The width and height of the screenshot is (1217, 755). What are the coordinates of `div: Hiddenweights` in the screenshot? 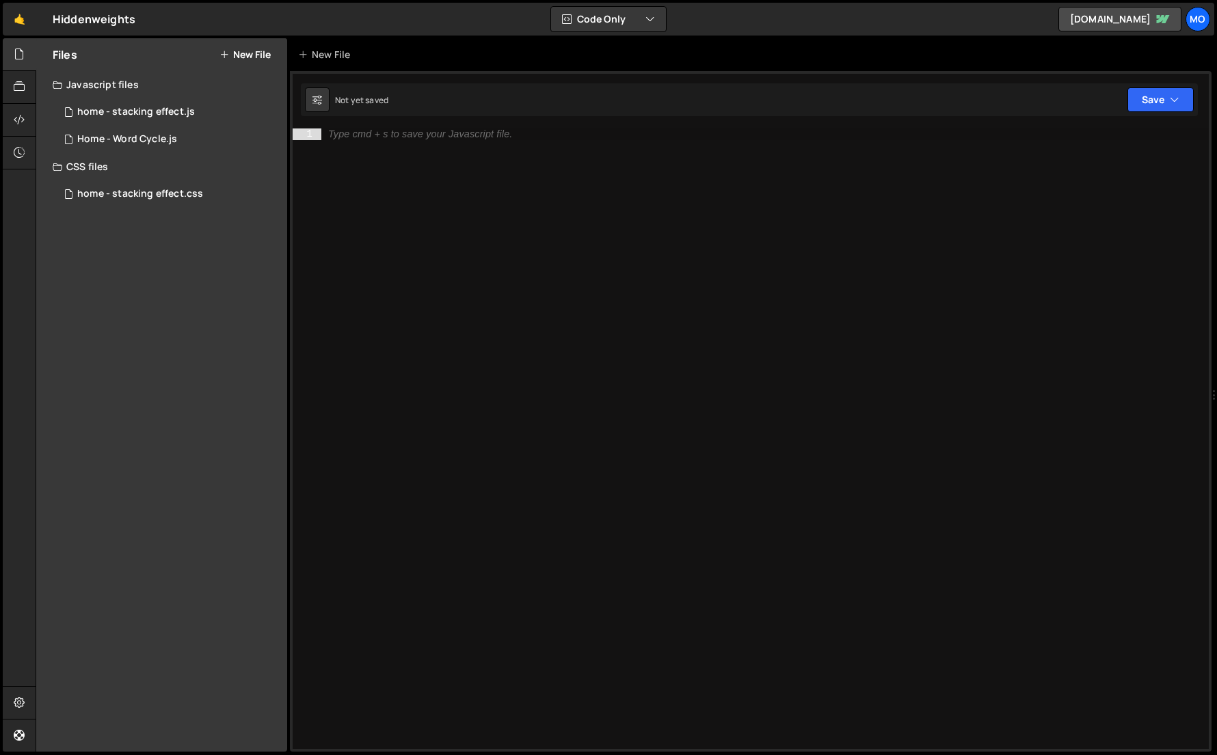 It's located at (94, 19).